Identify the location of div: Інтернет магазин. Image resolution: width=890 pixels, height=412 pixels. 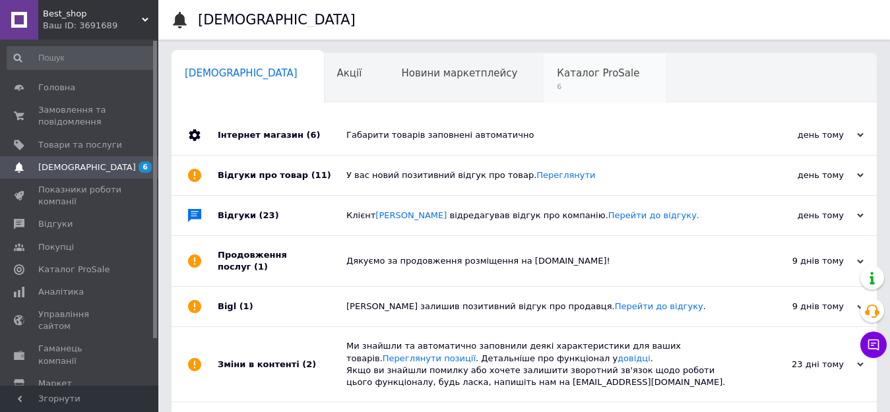
(282, 135).